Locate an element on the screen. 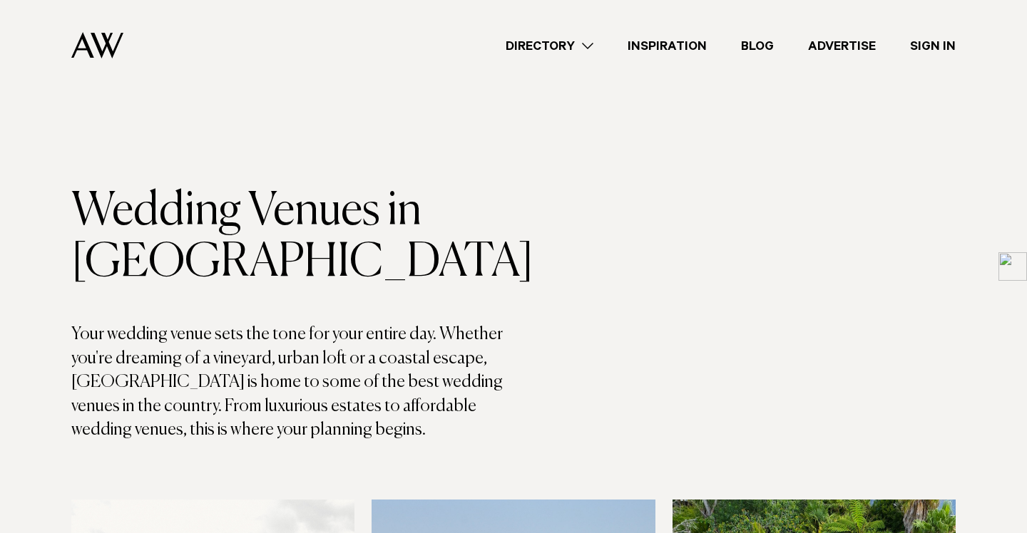 The width and height of the screenshot is (1027, 533). p: Your wedding venue sets the tone for your entire day. Whether you're dreaming of a vineyard, urba... is located at coordinates (292, 383).